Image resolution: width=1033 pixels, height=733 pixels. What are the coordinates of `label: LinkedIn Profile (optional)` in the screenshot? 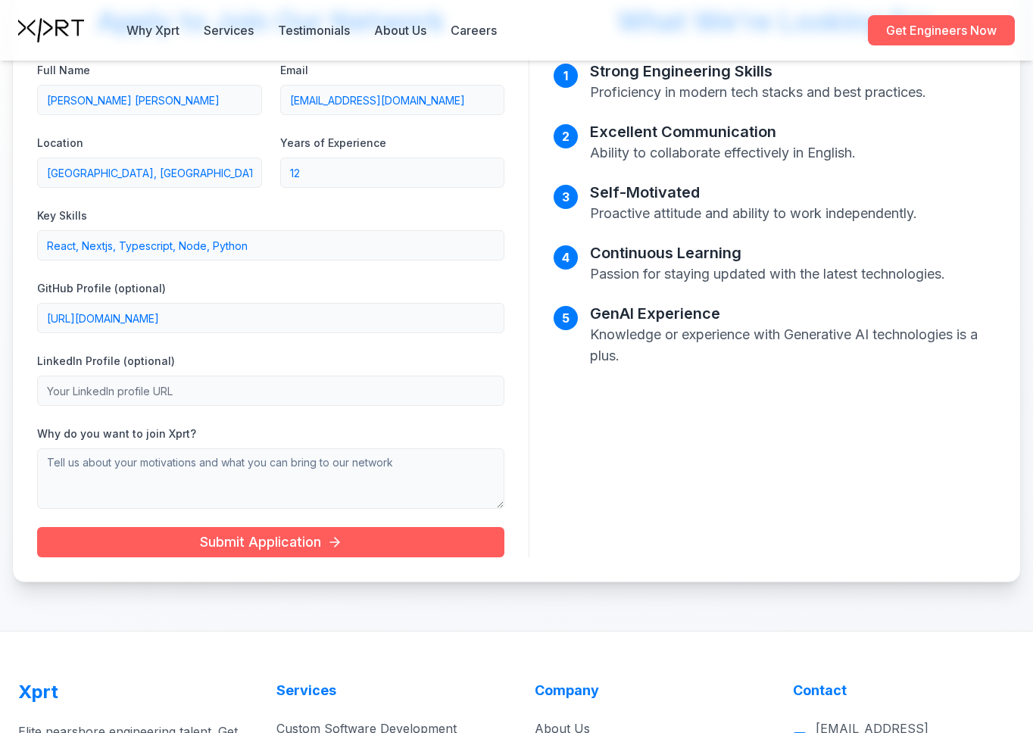 It's located at (106, 360).